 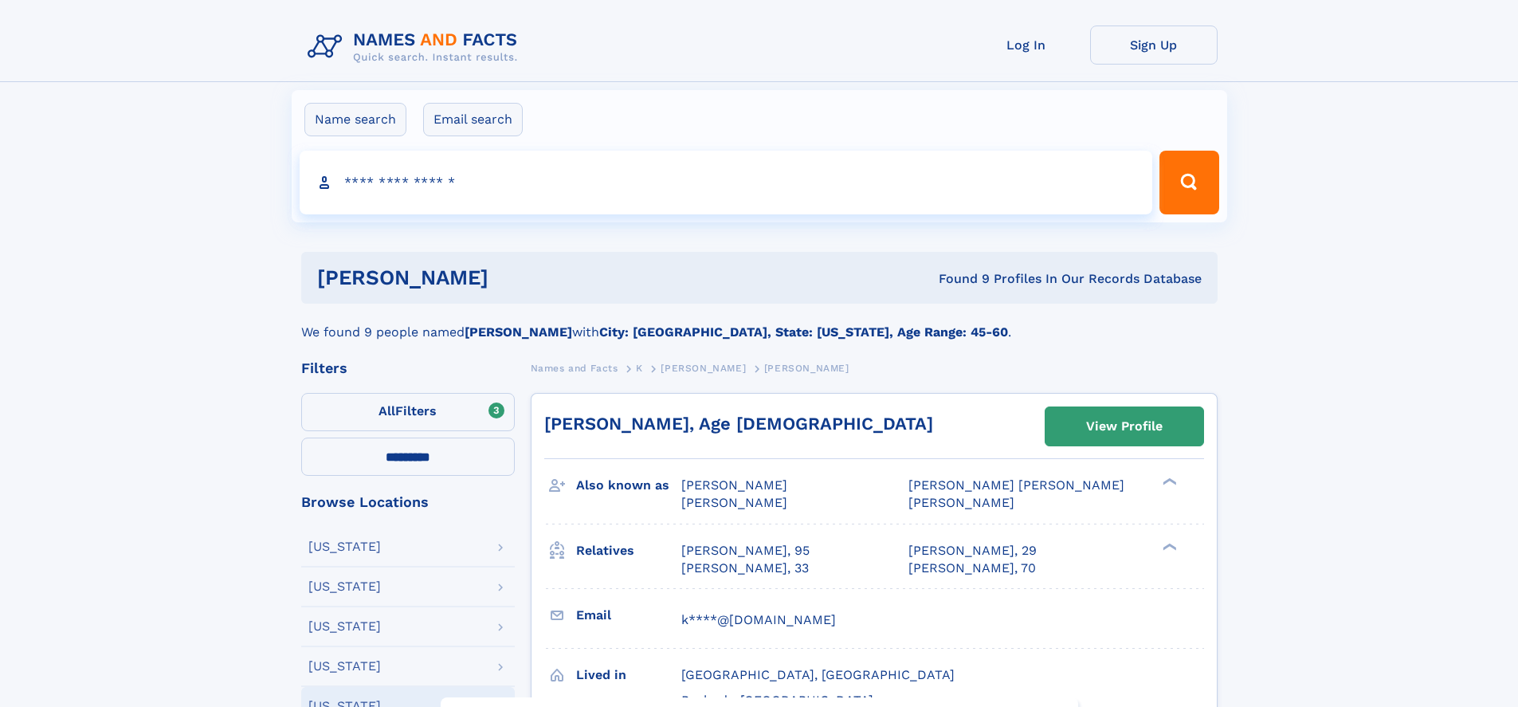 I want to click on label: Name search, so click(x=355, y=119).